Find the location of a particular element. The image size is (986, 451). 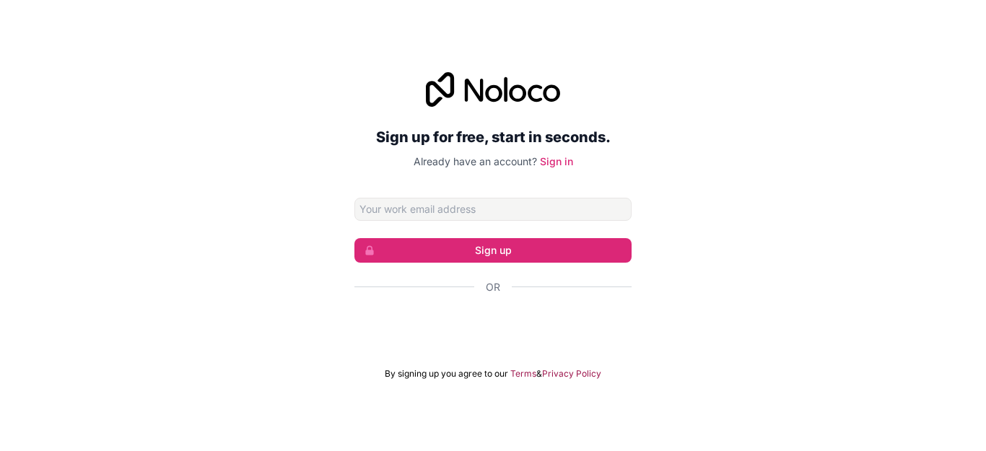

button: Sign up is located at coordinates (493, 251).